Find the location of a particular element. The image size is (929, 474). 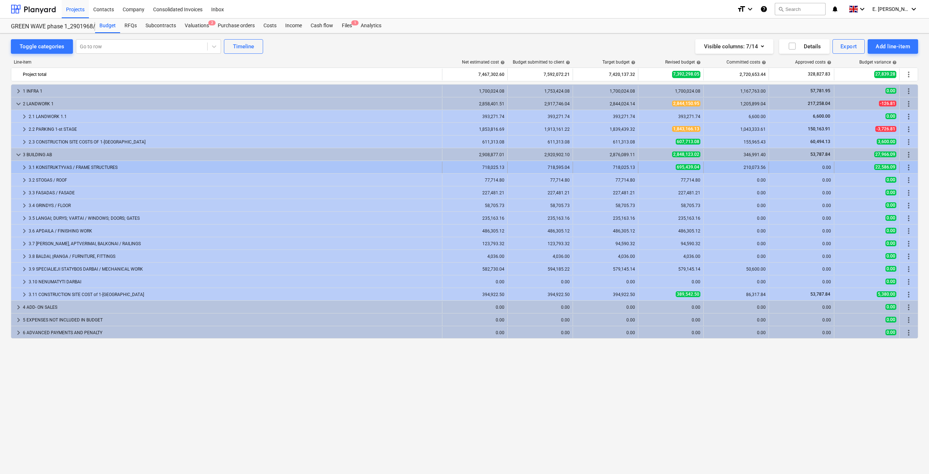

div: 1,043,333.61 is located at coordinates (736, 129).